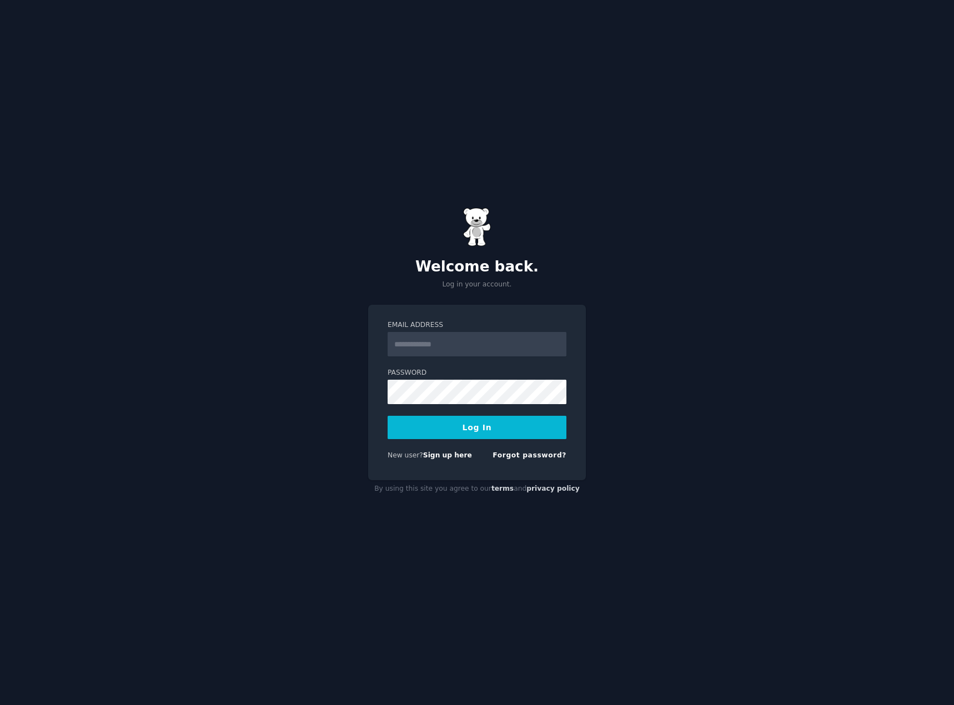 This screenshot has height=705, width=954. I want to click on img: Gummy Bear, so click(477, 227).